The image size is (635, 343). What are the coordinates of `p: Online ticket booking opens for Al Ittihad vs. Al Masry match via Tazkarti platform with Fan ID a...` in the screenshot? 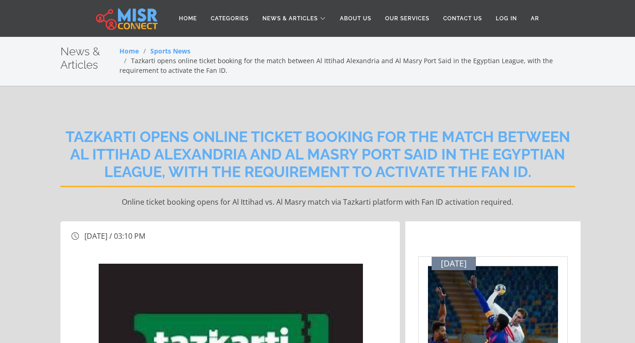 It's located at (318, 202).